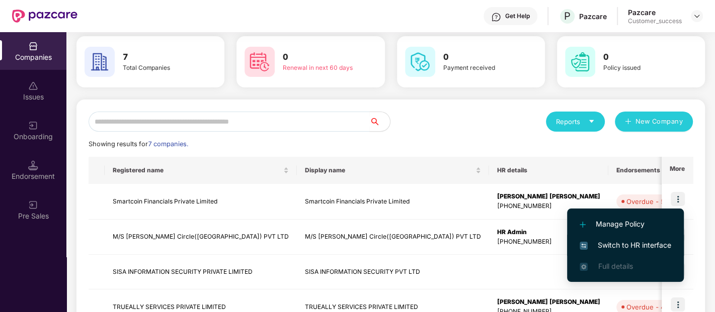 The height and width of the screenshot is (312, 715). I want to click on th: More, so click(677, 170).